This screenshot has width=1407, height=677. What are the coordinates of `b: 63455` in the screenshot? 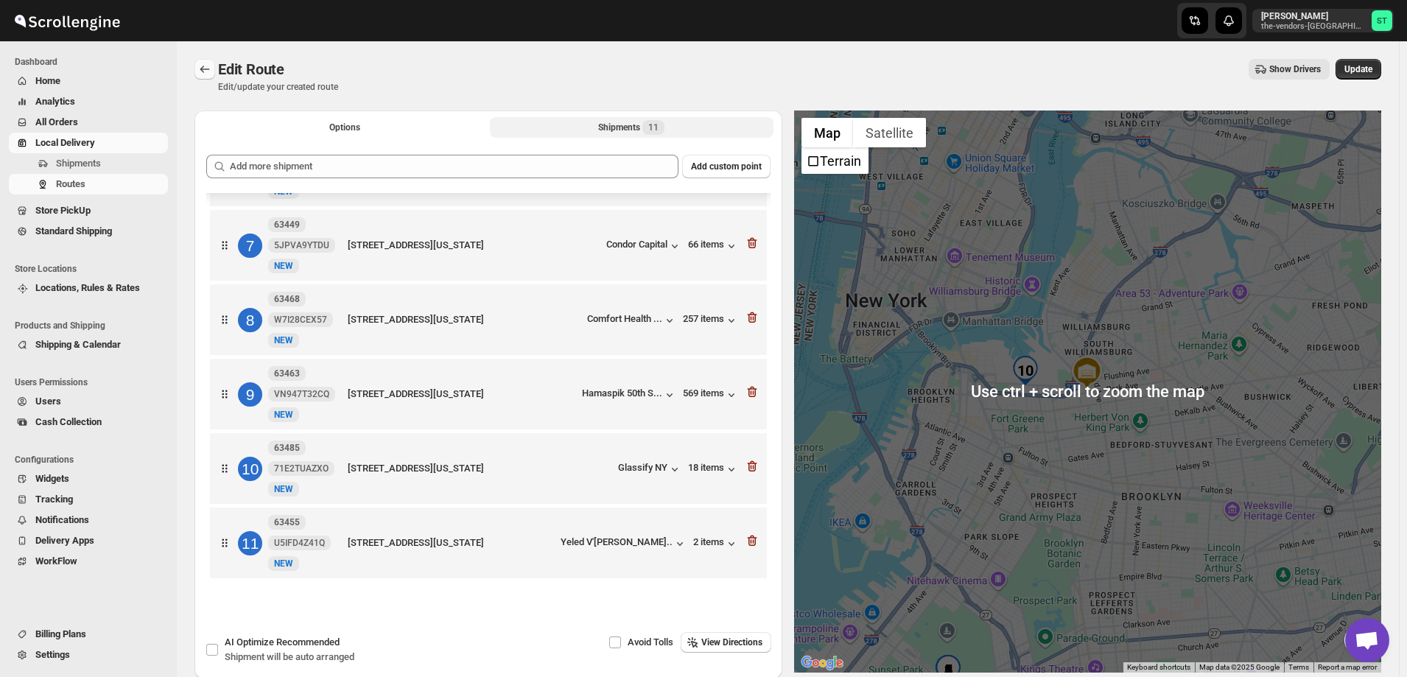 It's located at (286, 522).